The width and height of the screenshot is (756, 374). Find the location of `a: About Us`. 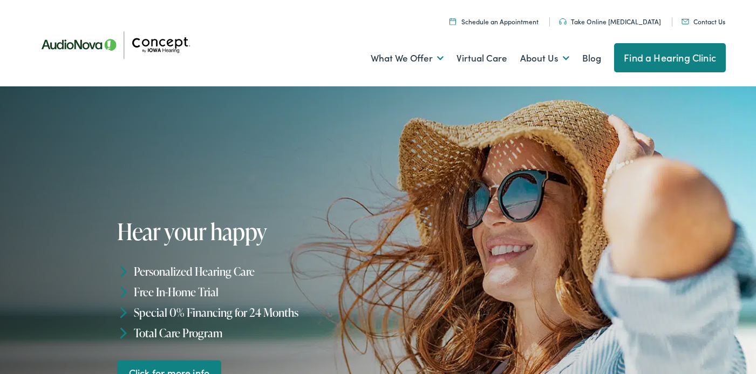

a: About Us is located at coordinates (545, 58).